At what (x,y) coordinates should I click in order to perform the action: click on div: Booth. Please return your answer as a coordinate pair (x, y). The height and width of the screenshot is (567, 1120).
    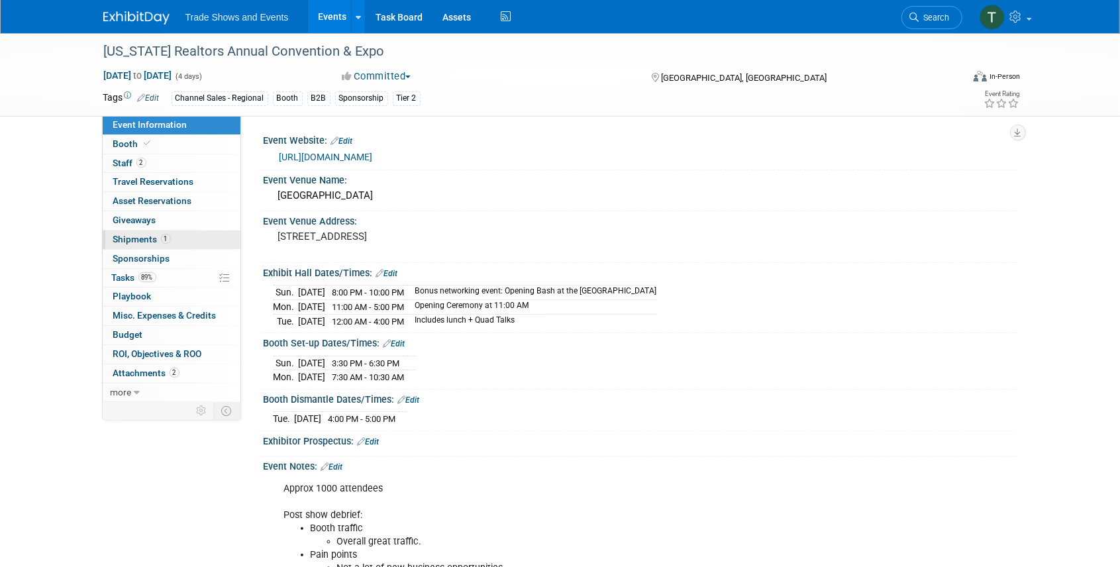
    Looking at the image, I should click on (287, 98).